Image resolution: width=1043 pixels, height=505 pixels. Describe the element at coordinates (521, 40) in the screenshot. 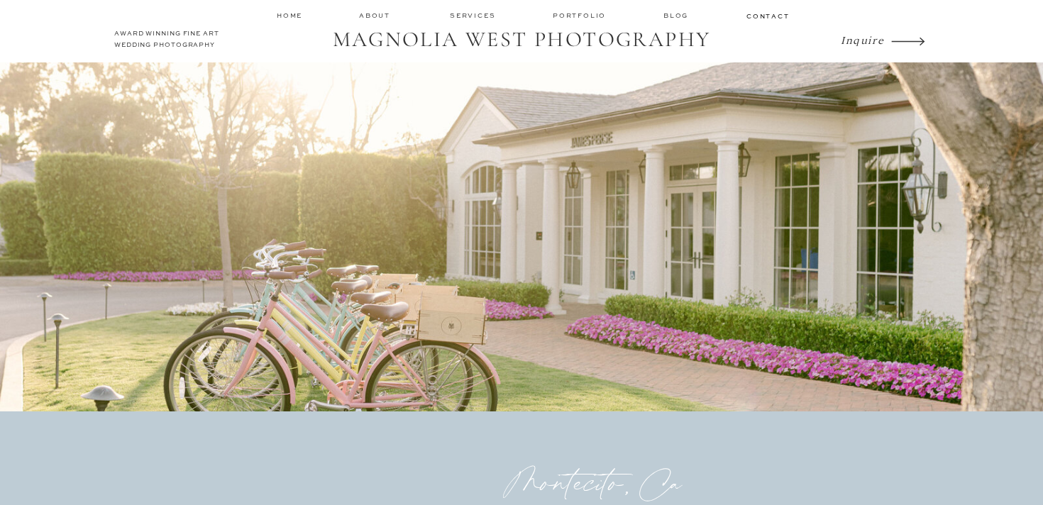

I see `a: MAGNOLIA WEST PHOTOGRAPHY` at that location.